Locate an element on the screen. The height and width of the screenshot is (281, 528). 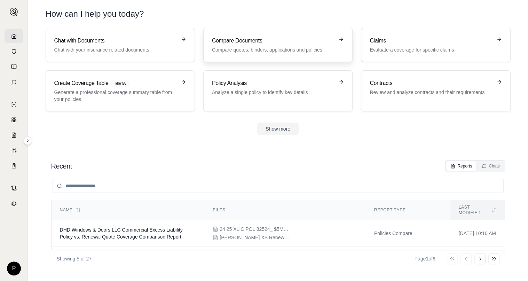
button: Show more is located at coordinates (278, 129).